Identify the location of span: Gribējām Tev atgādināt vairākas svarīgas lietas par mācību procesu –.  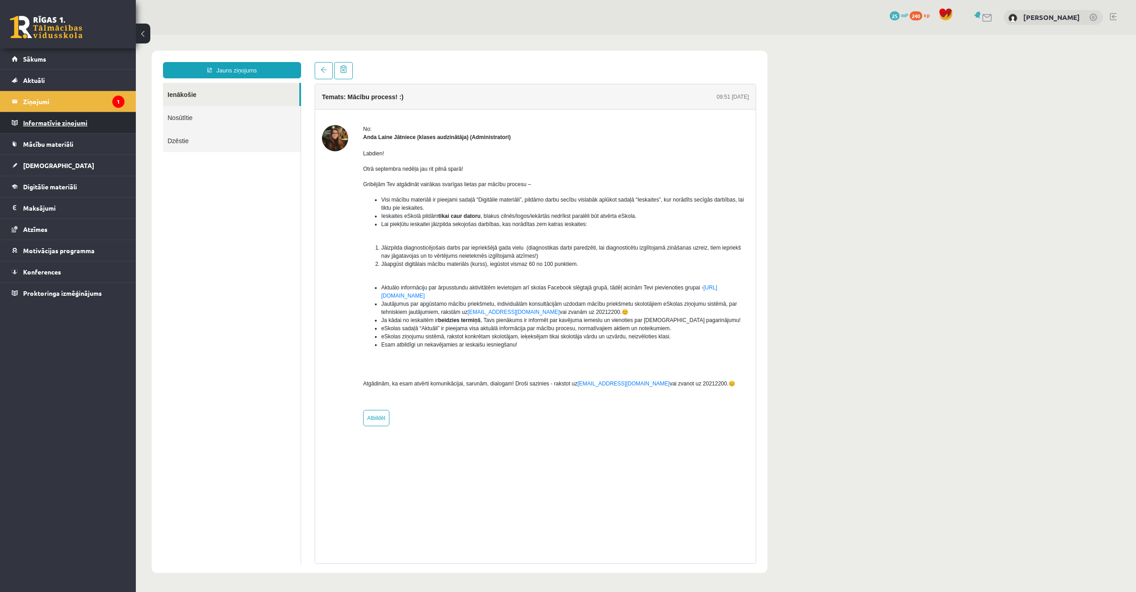
(311, 149).